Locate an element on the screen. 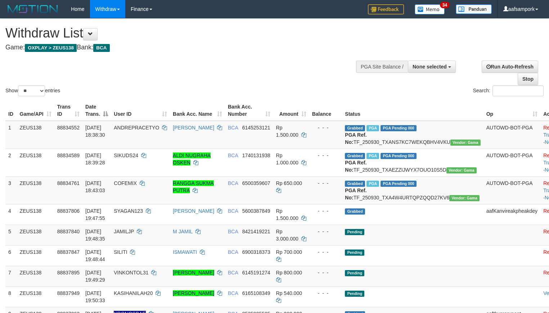  a: ALDI NUGRAHA OSKEN is located at coordinates (192, 159).